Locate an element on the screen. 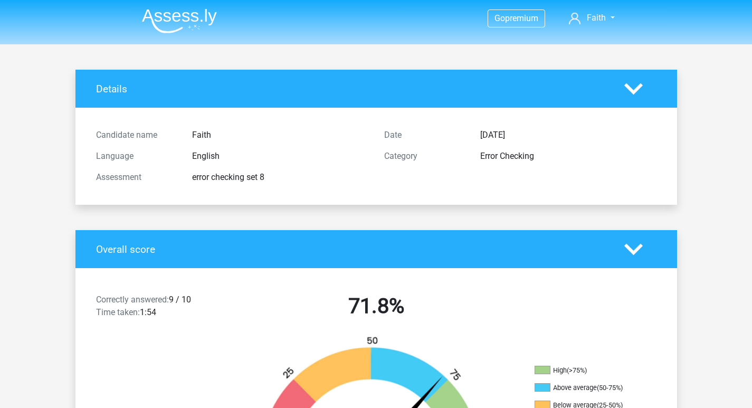 This screenshot has width=752, height=408. div: Category is located at coordinates (424, 156).